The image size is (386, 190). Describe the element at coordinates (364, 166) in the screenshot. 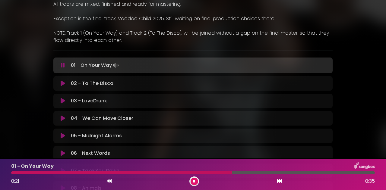

I see `img: songbox-logo-white.png` at that location.